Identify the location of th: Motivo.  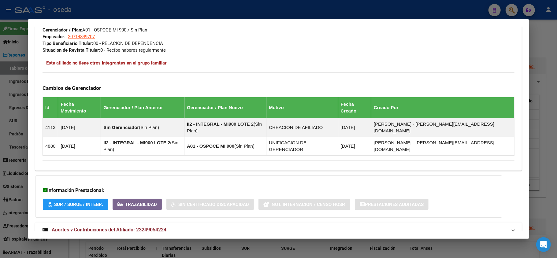
(302, 107).